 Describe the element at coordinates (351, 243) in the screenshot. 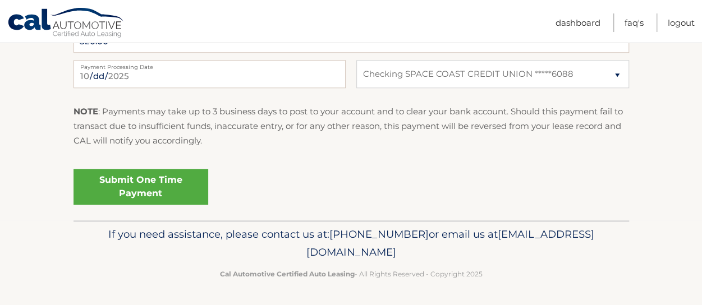

I see `p: If you need assistance, please contact us at: or email us at` at that location.